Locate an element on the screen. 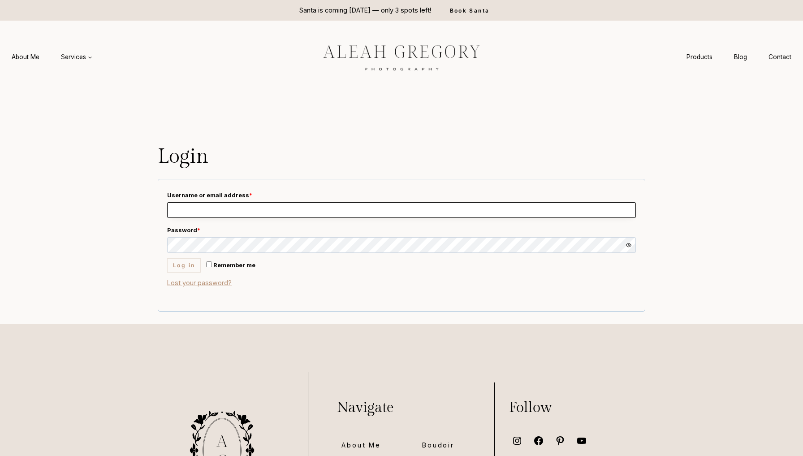  a: Blog is located at coordinates (741, 57).